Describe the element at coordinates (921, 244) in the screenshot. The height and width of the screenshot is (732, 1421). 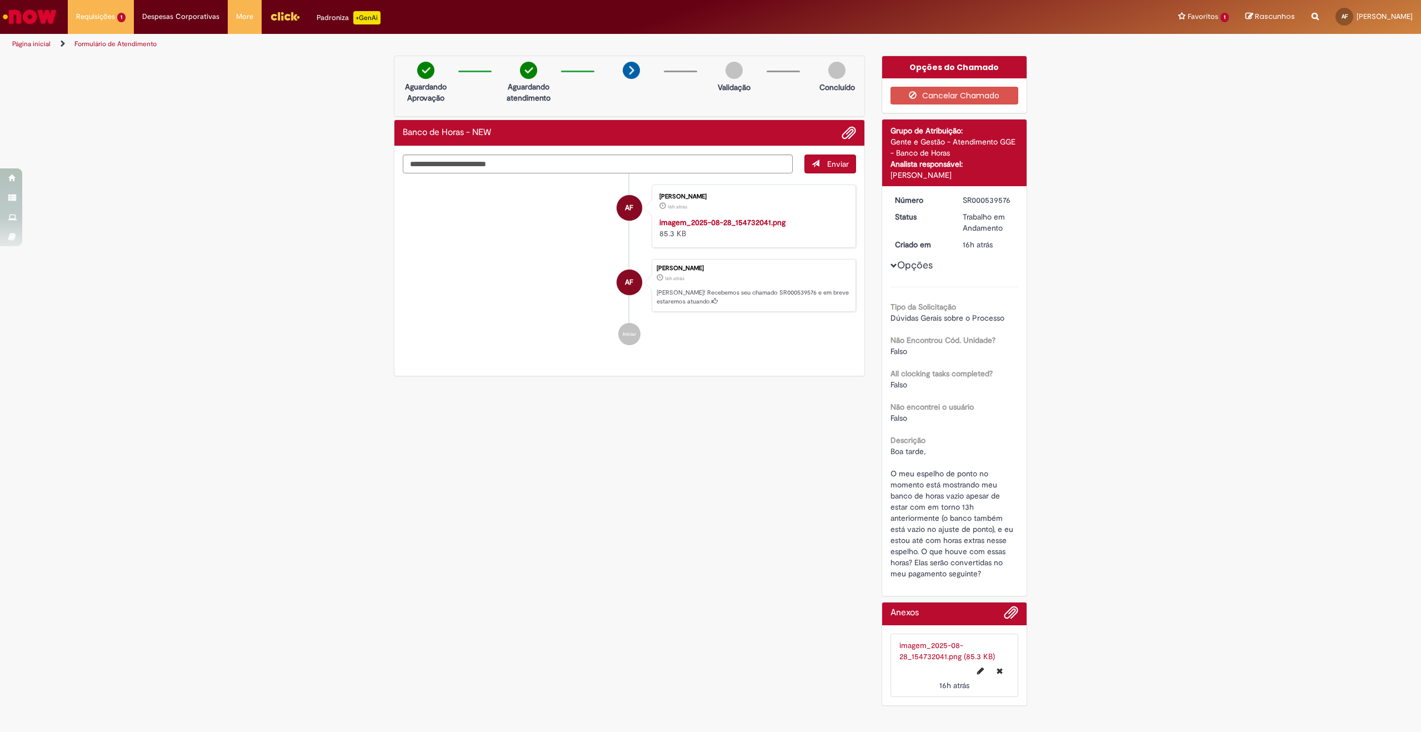
I see `dt: Criado em` at that location.